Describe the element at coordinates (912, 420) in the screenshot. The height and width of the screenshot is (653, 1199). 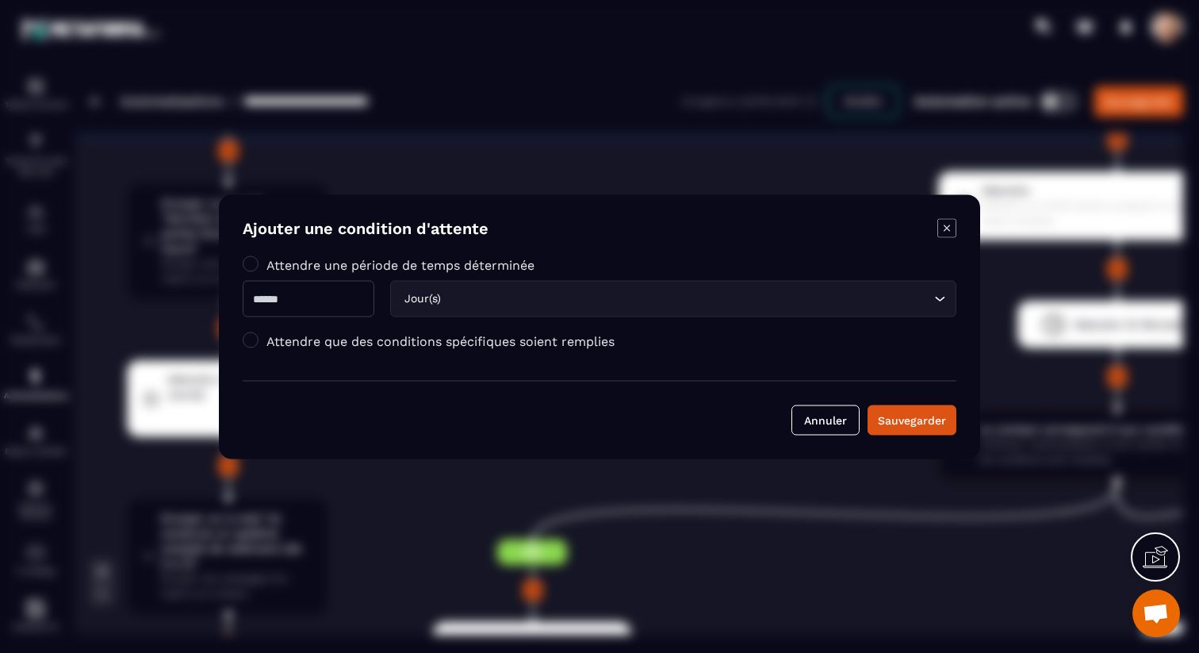
I see `div: Sauvegarder` at that location.